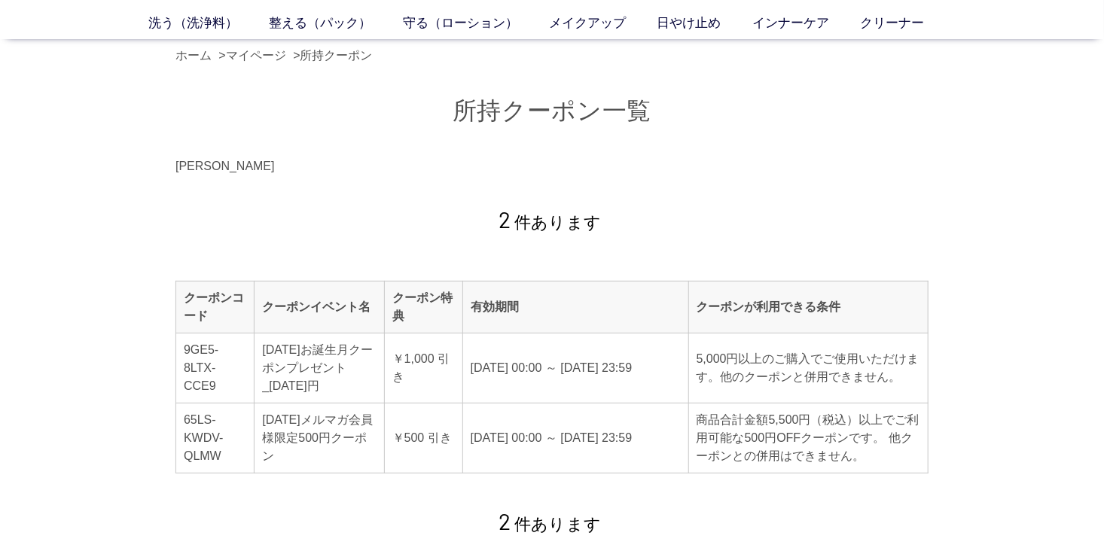 The width and height of the screenshot is (1104, 557). I want to click on span: ￥1,000 引き, so click(421, 368).